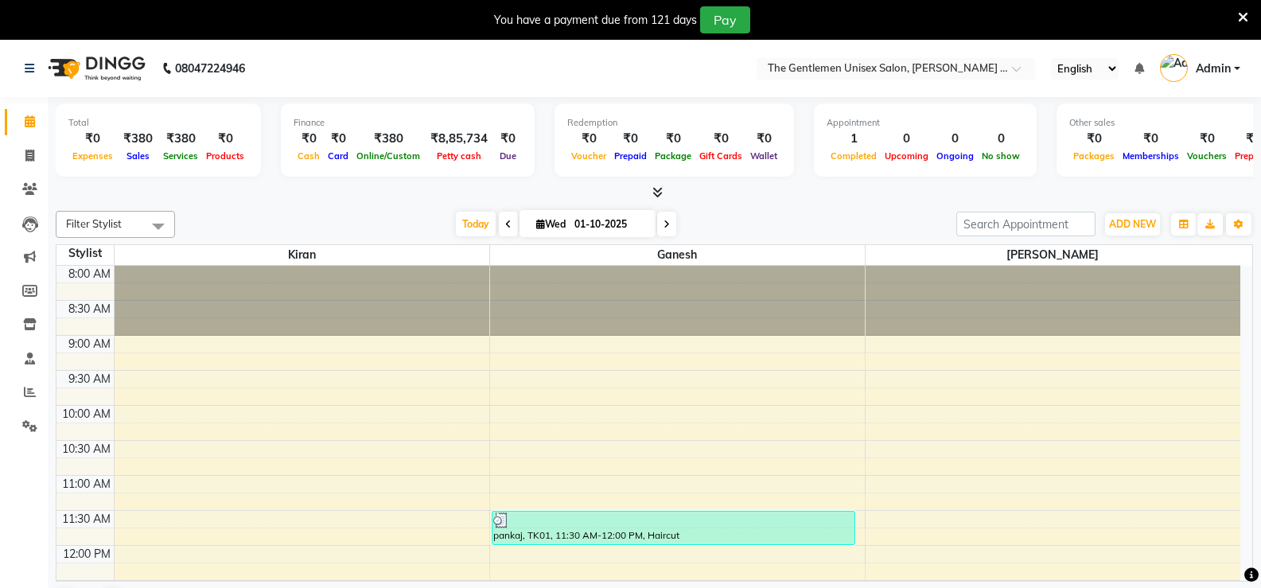 Image resolution: width=1261 pixels, height=588 pixels. I want to click on div: Total, so click(158, 123).